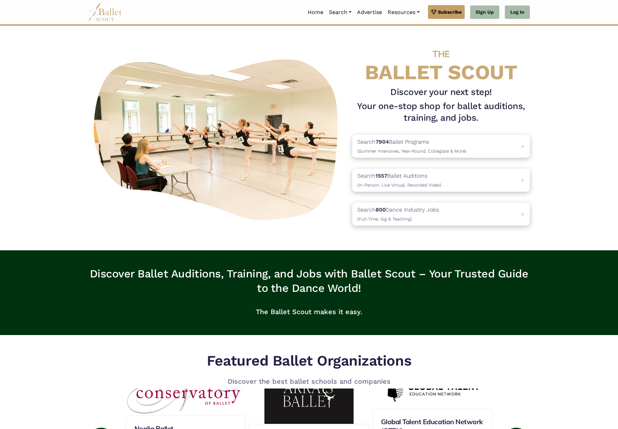 The width and height of the screenshot is (618, 429). I want to click on p: Search Ballet Auditions, so click(399, 180).